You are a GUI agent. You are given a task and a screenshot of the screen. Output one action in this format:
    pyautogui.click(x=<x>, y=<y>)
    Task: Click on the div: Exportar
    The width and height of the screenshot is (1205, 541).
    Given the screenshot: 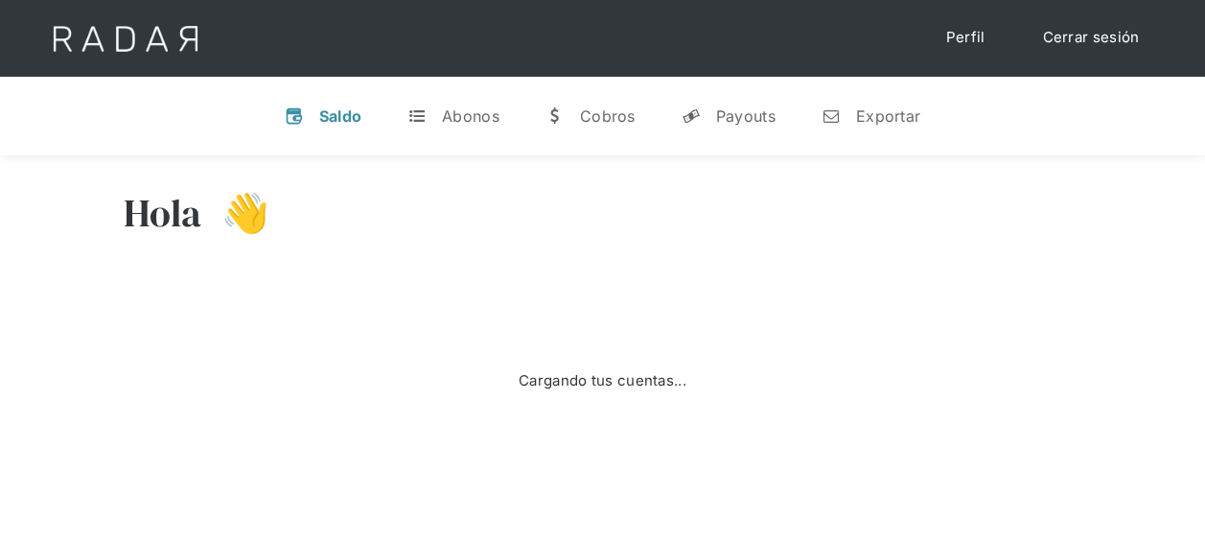 What is the action you would take?
    pyautogui.click(x=888, y=116)
    